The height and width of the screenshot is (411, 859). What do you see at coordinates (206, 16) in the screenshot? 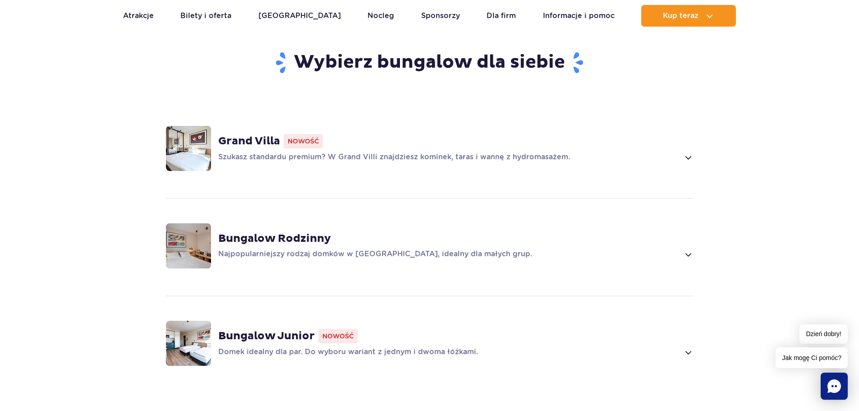
I see `a: Bilety i oferta` at bounding box center [206, 16].